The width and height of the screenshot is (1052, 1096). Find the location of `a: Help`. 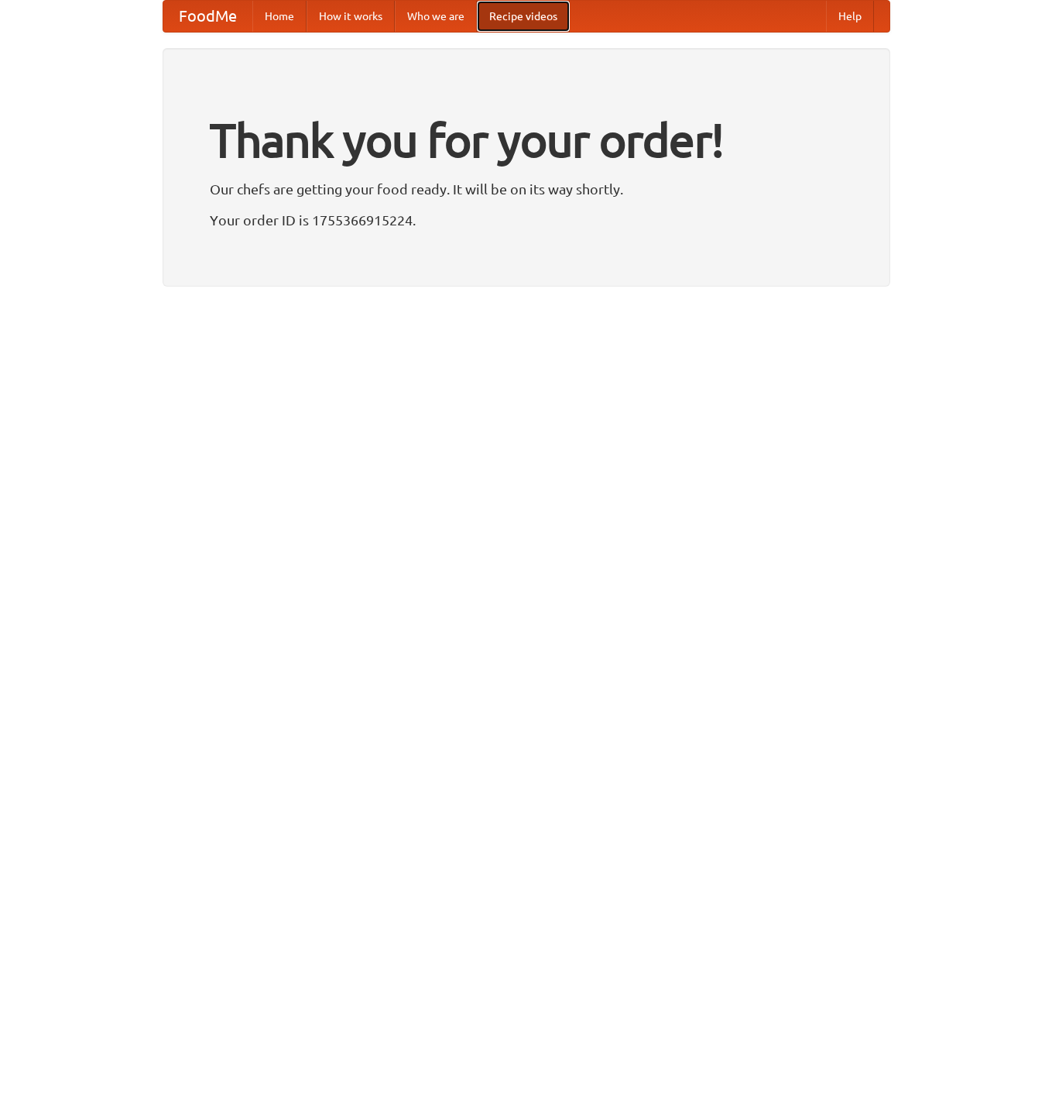

a: Help is located at coordinates (850, 16).